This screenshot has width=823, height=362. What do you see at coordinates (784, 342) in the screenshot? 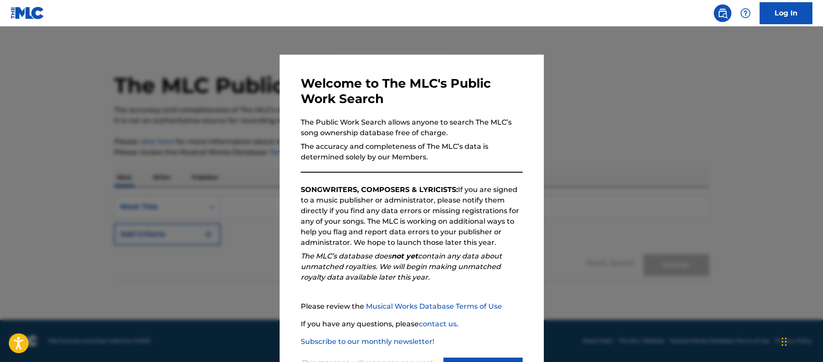
I see `div: Drag` at bounding box center [784, 342].